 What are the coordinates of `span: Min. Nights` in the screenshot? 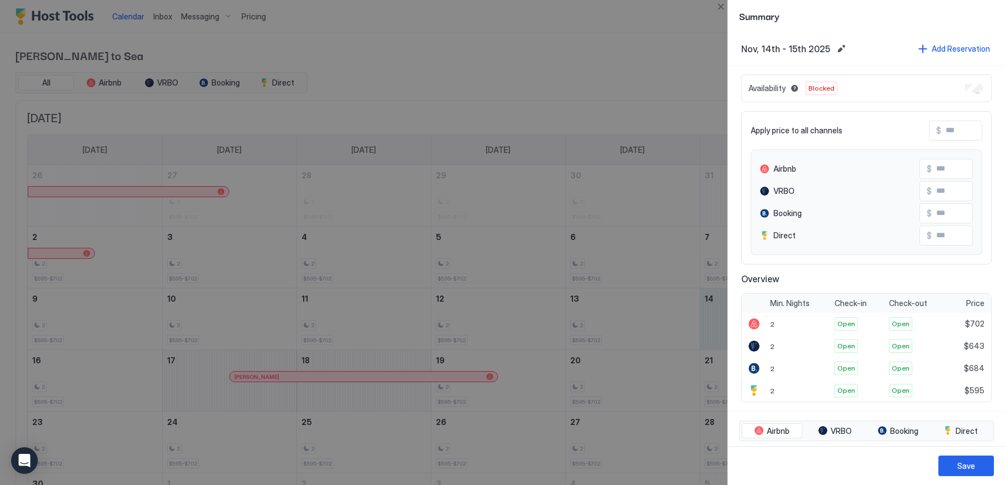 It's located at (790, 303).